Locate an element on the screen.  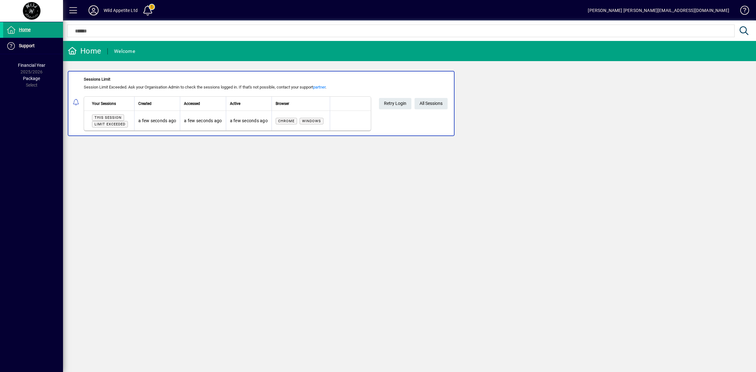
span: All Sessions is located at coordinates (431, 103).